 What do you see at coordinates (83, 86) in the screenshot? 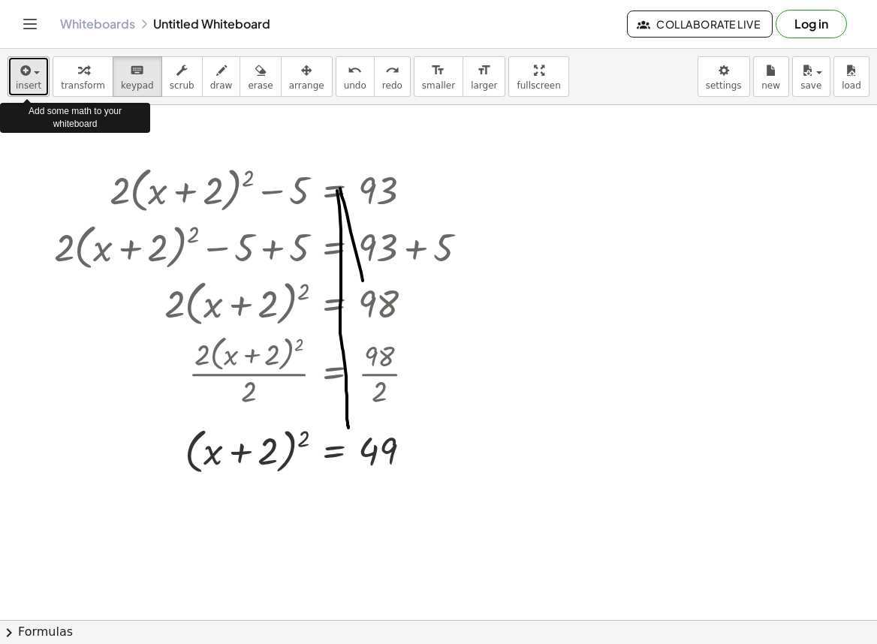
I see `span: transform` at bounding box center [83, 86].